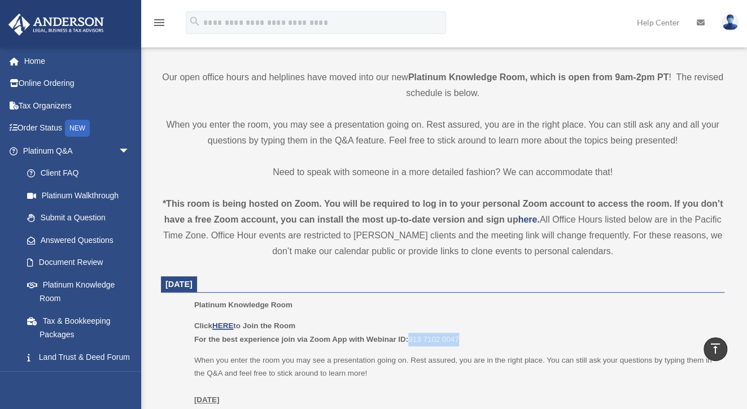  What do you see at coordinates (443, 85) in the screenshot?
I see `p: Our open office hours and helplines have moved into our new ! The revised schedule is below.` at bounding box center [443, 85].